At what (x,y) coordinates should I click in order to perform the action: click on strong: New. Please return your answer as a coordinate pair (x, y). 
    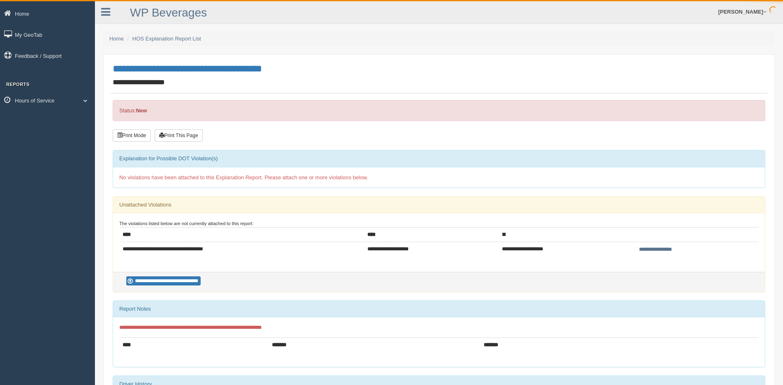
    Looking at the image, I should click on (141, 110).